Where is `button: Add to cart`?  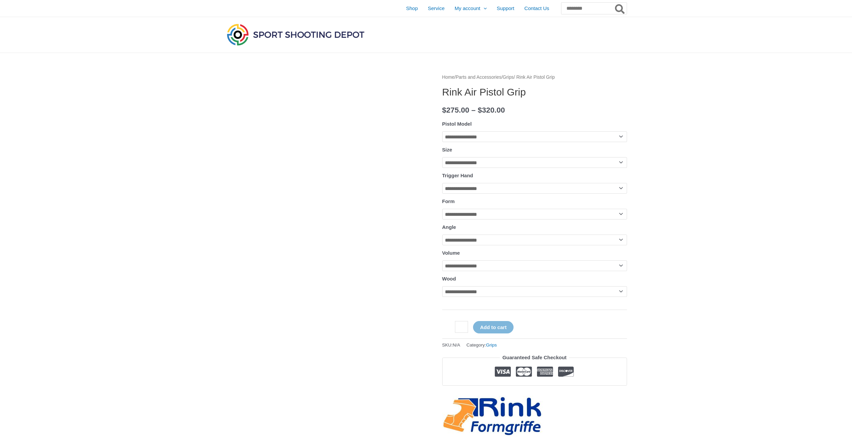 button: Add to cart is located at coordinates (493, 327).